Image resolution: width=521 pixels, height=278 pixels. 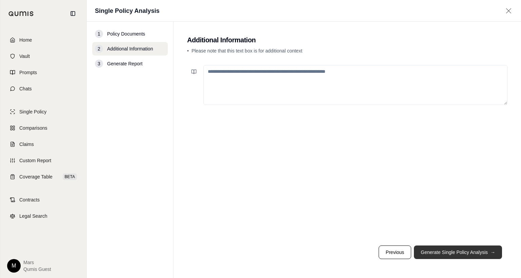 What do you see at coordinates (43, 144) in the screenshot?
I see `a: Claims` at bounding box center [43, 144].